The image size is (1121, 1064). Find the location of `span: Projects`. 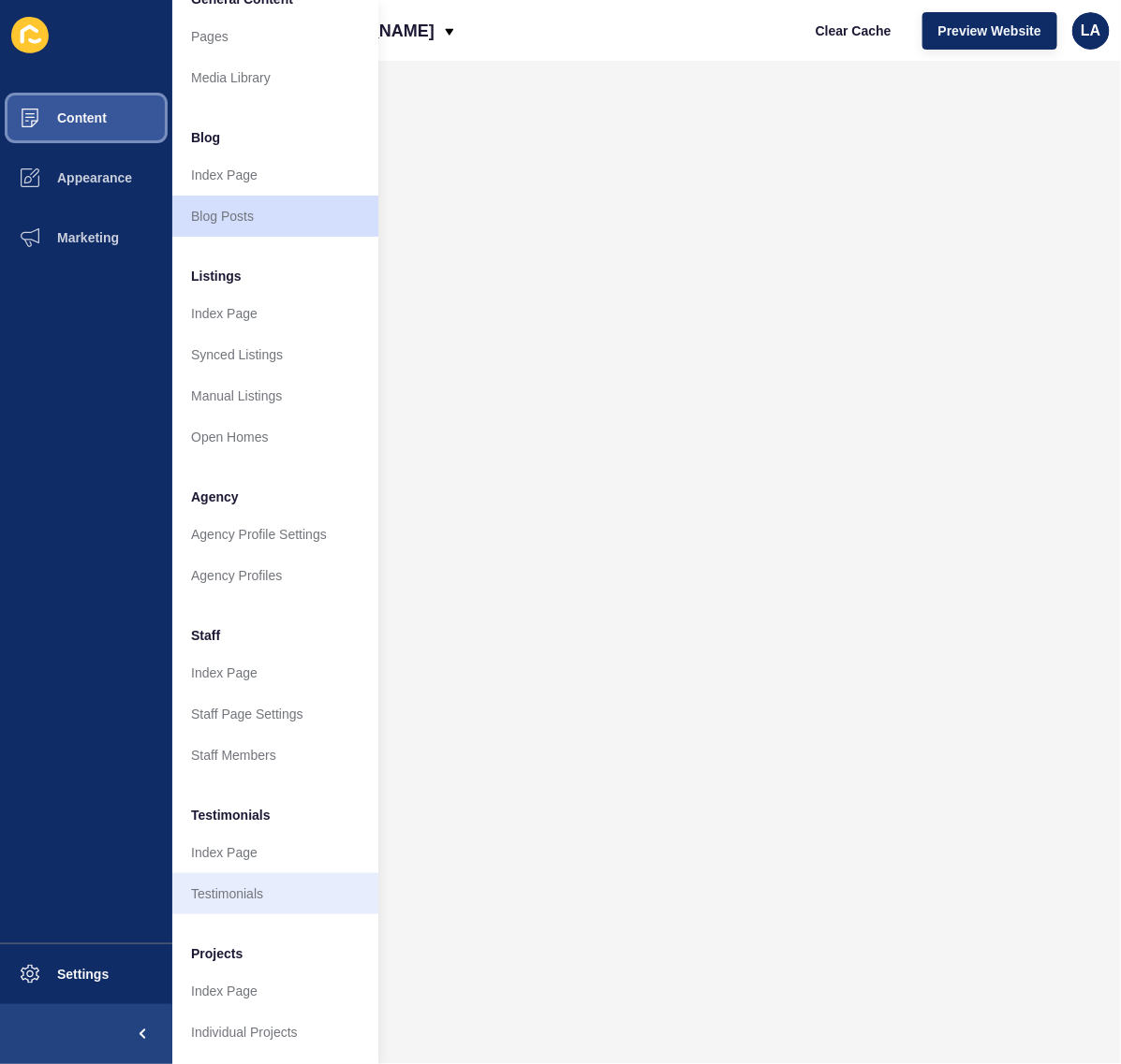

span: Projects is located at coordinates (216, 954).